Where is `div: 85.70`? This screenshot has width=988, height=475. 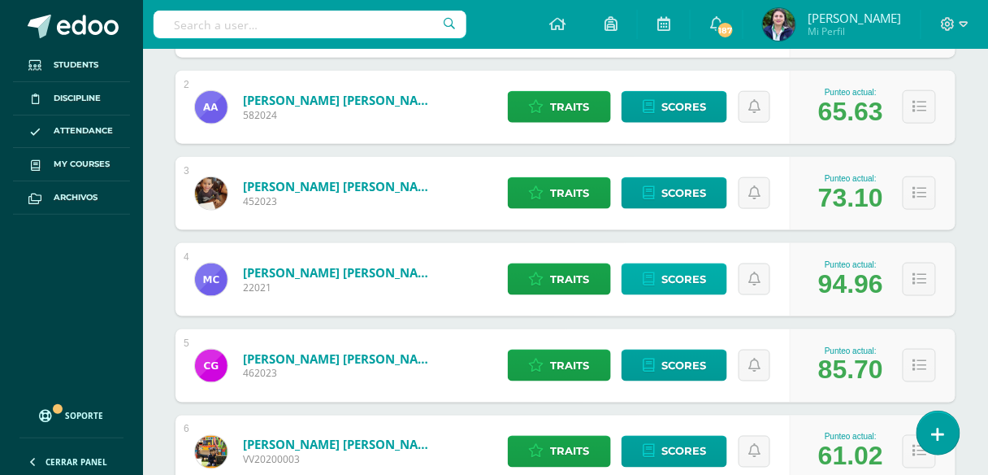 div: 85.70 is located at coordinates (851, 370).